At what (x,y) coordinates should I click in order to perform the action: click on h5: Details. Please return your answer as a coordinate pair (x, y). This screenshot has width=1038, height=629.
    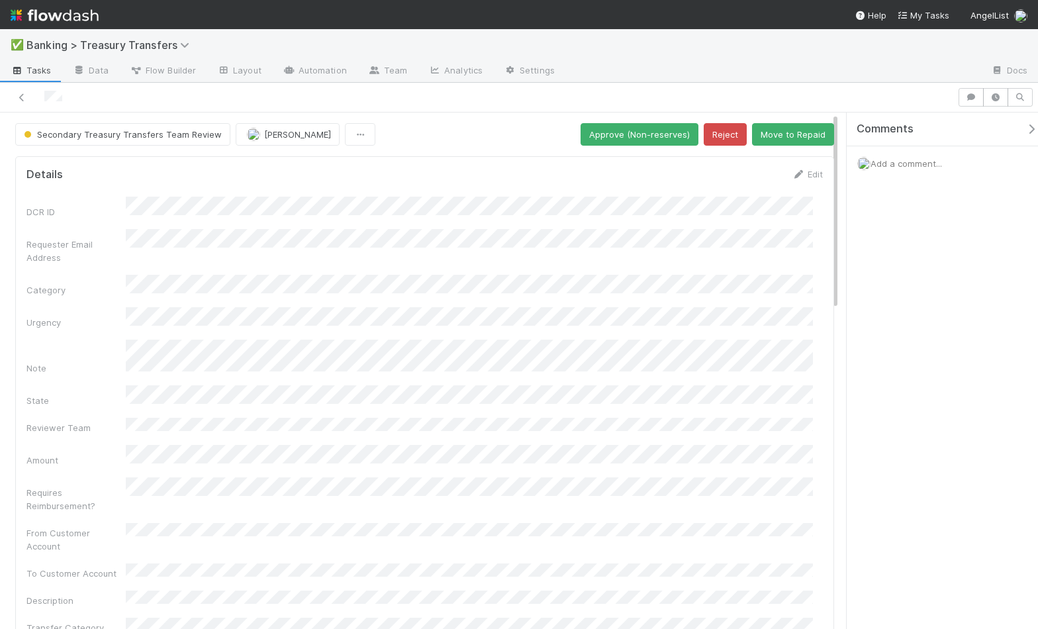
    Looking at the image, I should click on (44, 175).